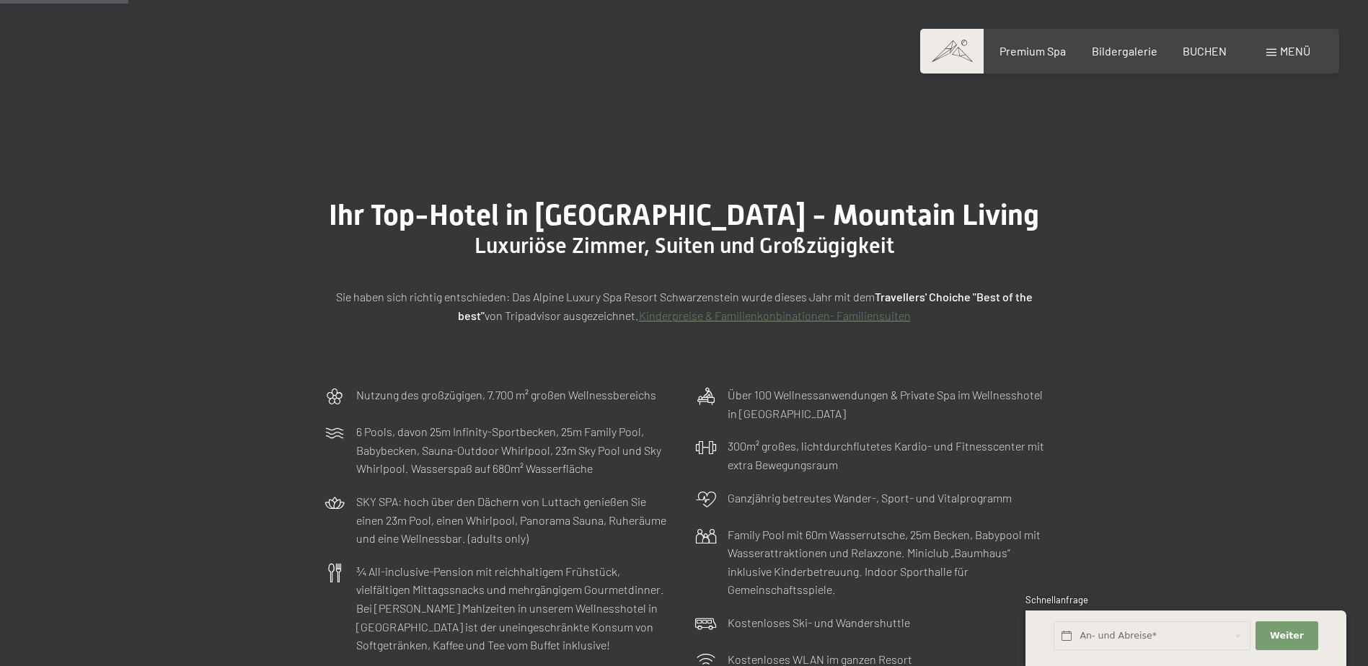 Image resolution: width=1368 pixels, height=666 pixels. I want to click on p: Ganzjährig betreutes Wander-, Sport- und Vitalprogramm, so click(870, 498).